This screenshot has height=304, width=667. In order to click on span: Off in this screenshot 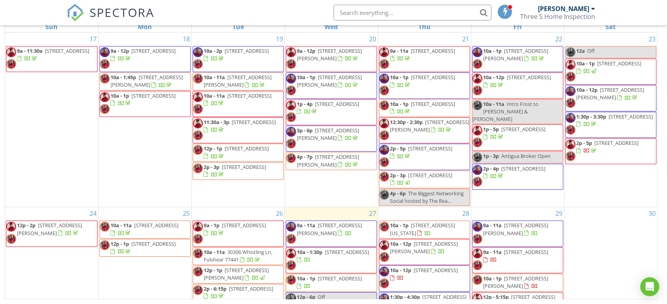, I will do `click(590, 51)`.